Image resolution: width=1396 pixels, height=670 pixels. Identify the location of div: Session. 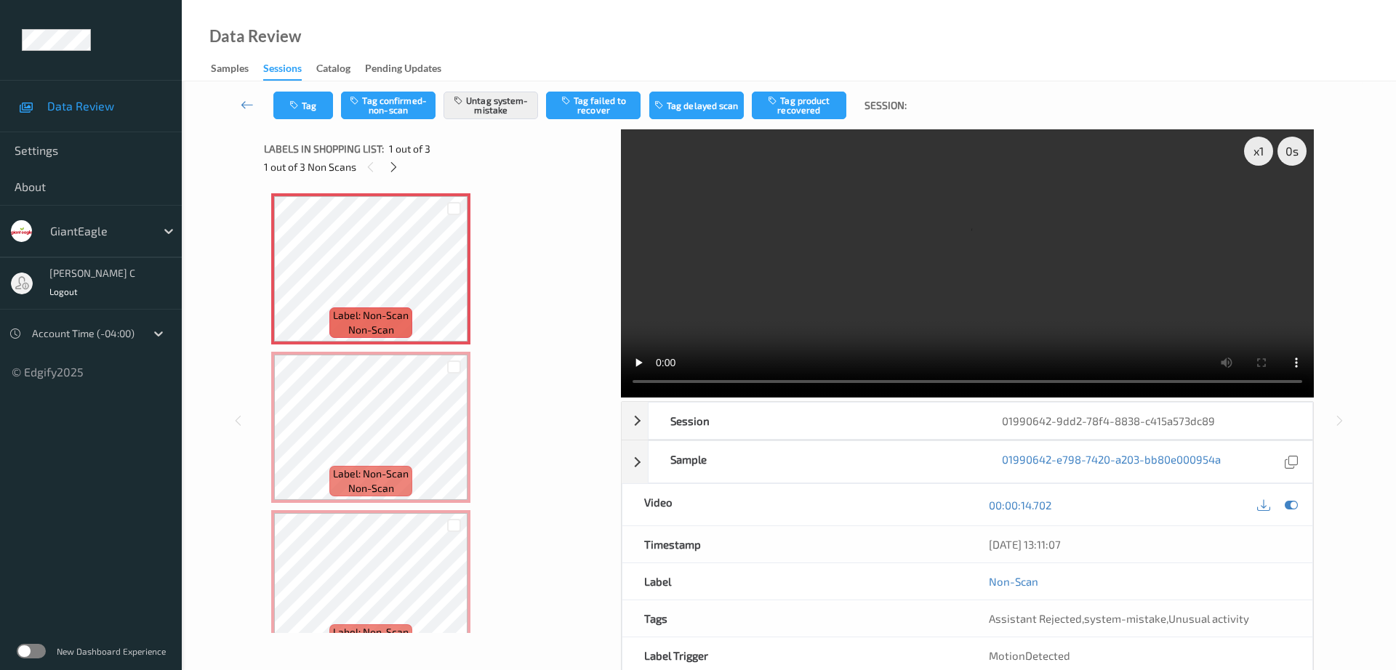
(814, 421).